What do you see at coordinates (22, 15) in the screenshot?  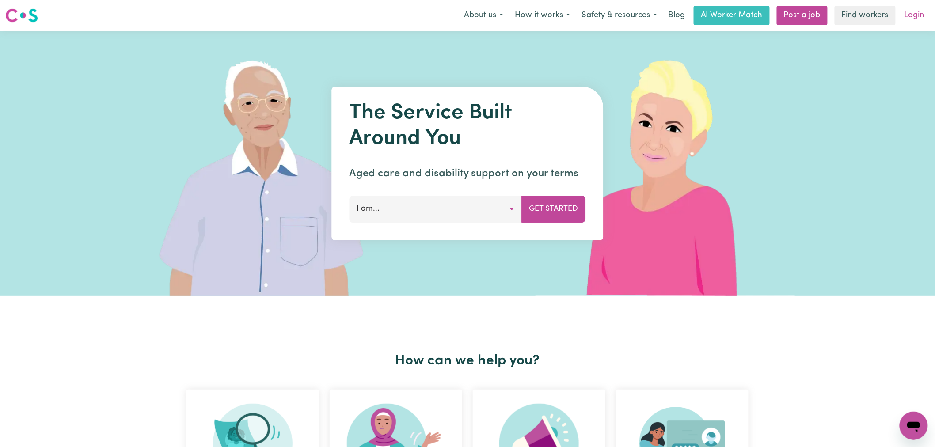 I see `a: Careseekers logo` at bounding box center [22, 15].